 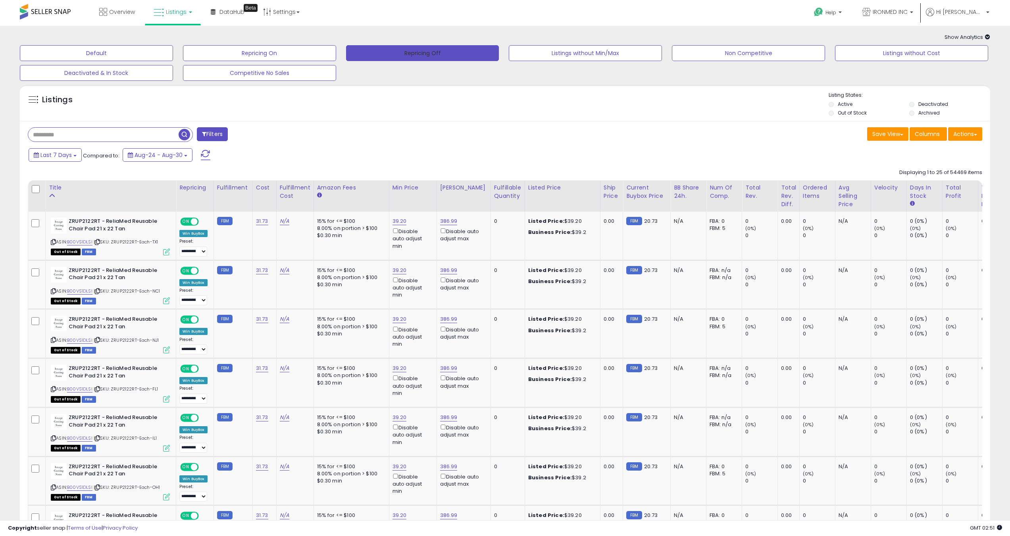 I want to click on button: Deactivated & In Stock, so click(x=96, y=73).